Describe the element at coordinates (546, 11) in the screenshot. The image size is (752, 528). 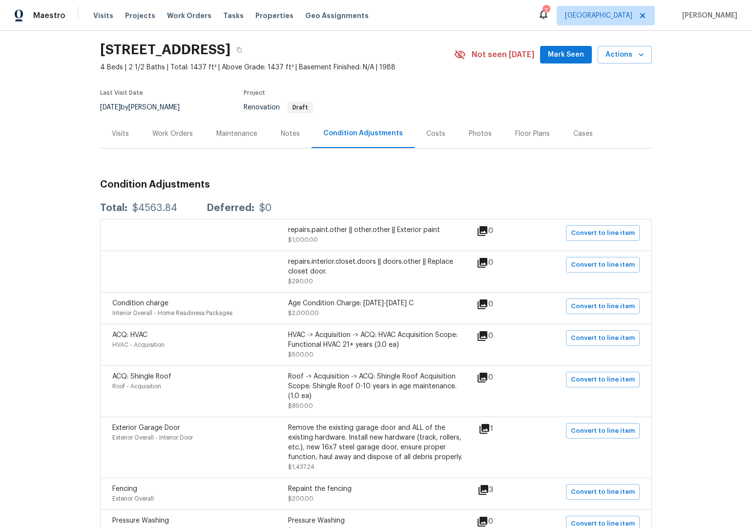
I see `div: 7` at that location.